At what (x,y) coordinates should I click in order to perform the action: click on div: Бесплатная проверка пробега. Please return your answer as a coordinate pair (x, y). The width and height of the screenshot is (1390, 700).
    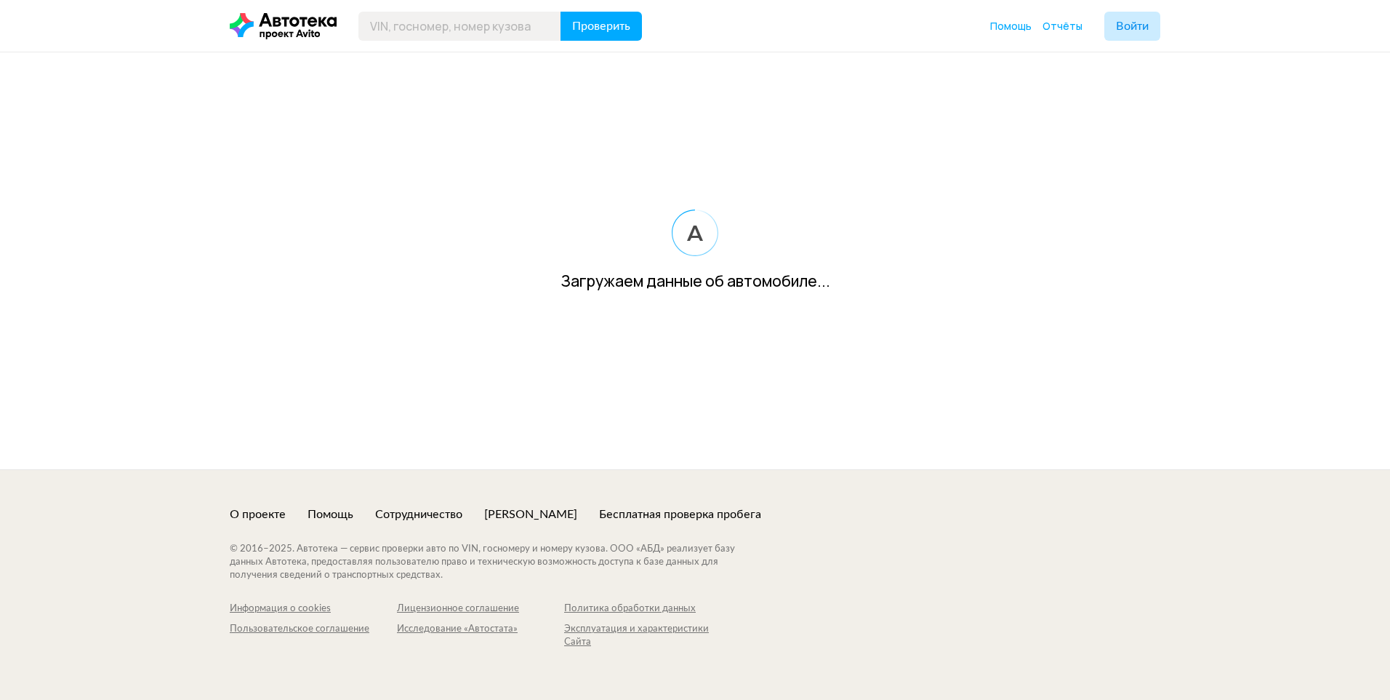
    Looking at the image, I should click on (680, 514).